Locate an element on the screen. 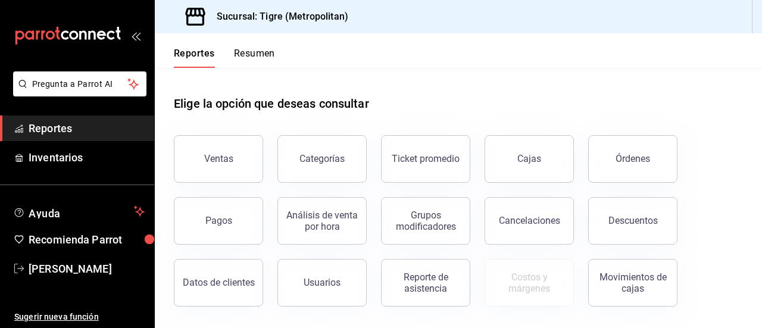  button: Resumen is located at coordinates (254, 58).